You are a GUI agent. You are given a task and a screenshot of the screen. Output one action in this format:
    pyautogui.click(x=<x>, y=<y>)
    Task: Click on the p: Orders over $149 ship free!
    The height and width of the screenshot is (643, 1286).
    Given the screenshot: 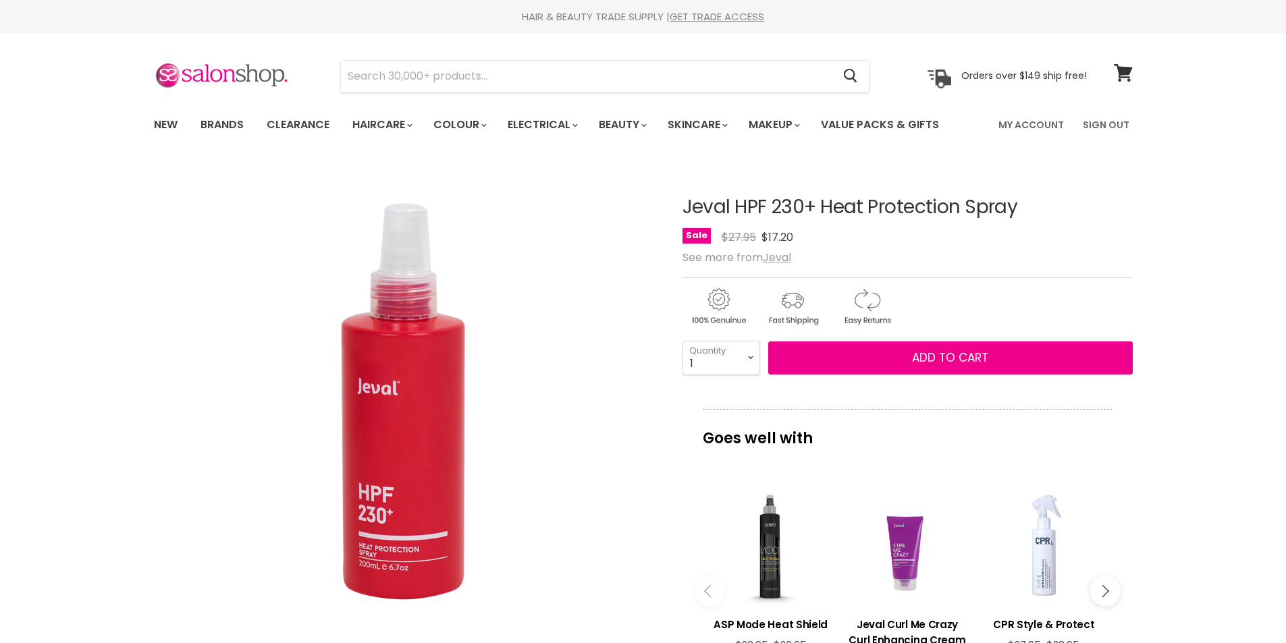 What is the action you would take?
    pyautogui.click(x=1024, y=76)
    